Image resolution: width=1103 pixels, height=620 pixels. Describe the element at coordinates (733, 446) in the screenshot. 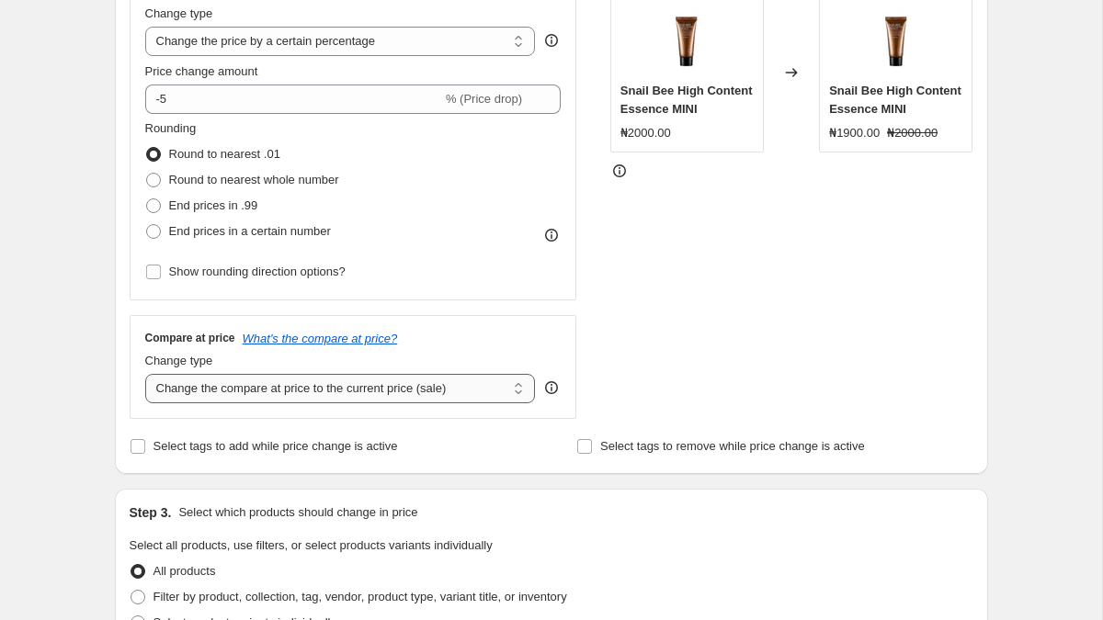

I see `span: Select tags to remove while price change is active` at that location.